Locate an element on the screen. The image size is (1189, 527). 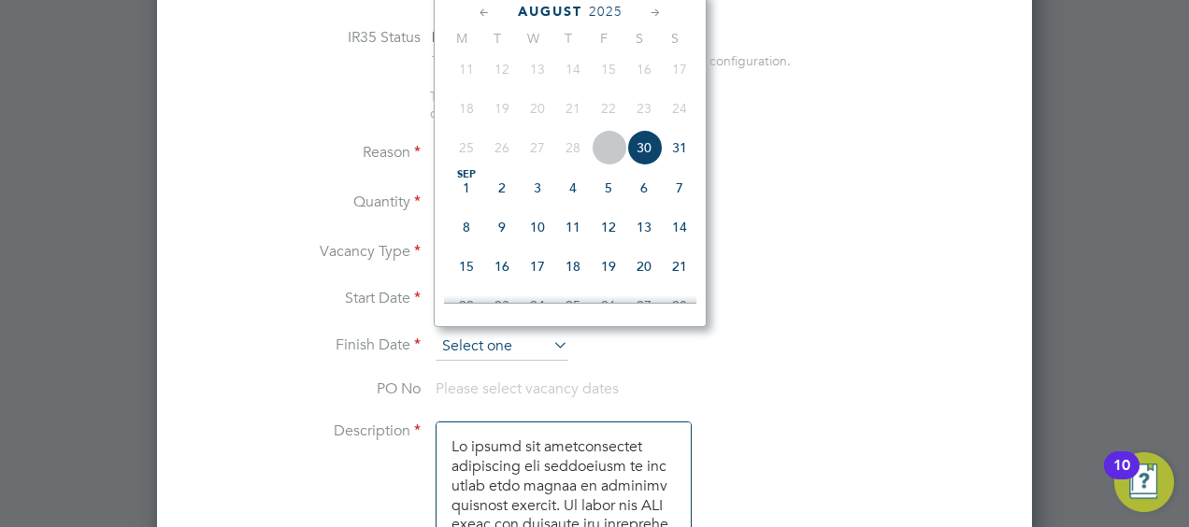
span: 30 is located at coordinates (644, 148).